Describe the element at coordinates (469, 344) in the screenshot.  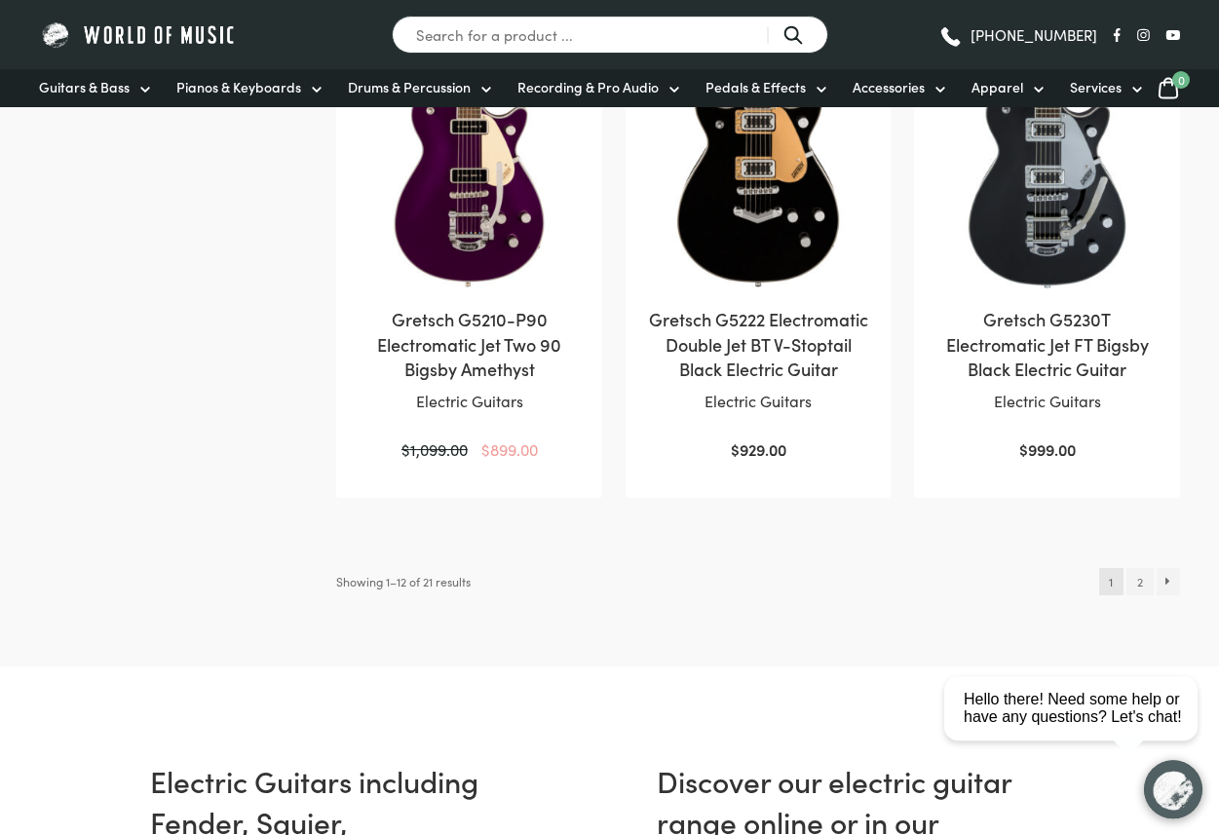
I see `h2: Gretsch G5210-P90 Electromatic Jet Two 90 Bigsby Amethyst` at that location.